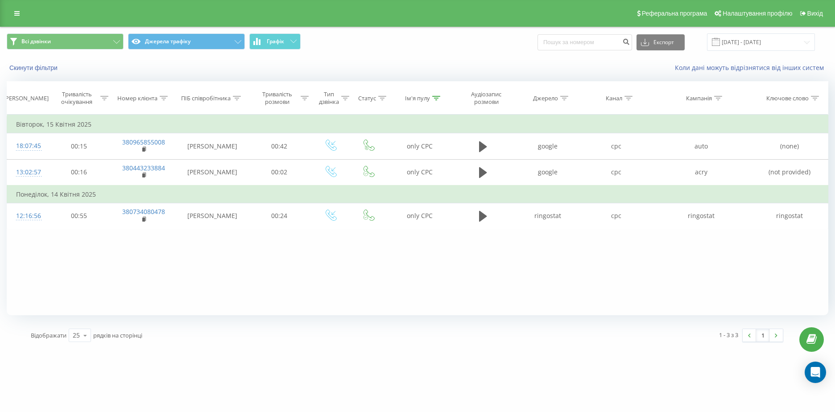 The width and height of the screenshot is (835, 412). What do you see at coordinates (614, 98) in the screenshot?
I see `div: Канал` at bounding box center [614, 98].